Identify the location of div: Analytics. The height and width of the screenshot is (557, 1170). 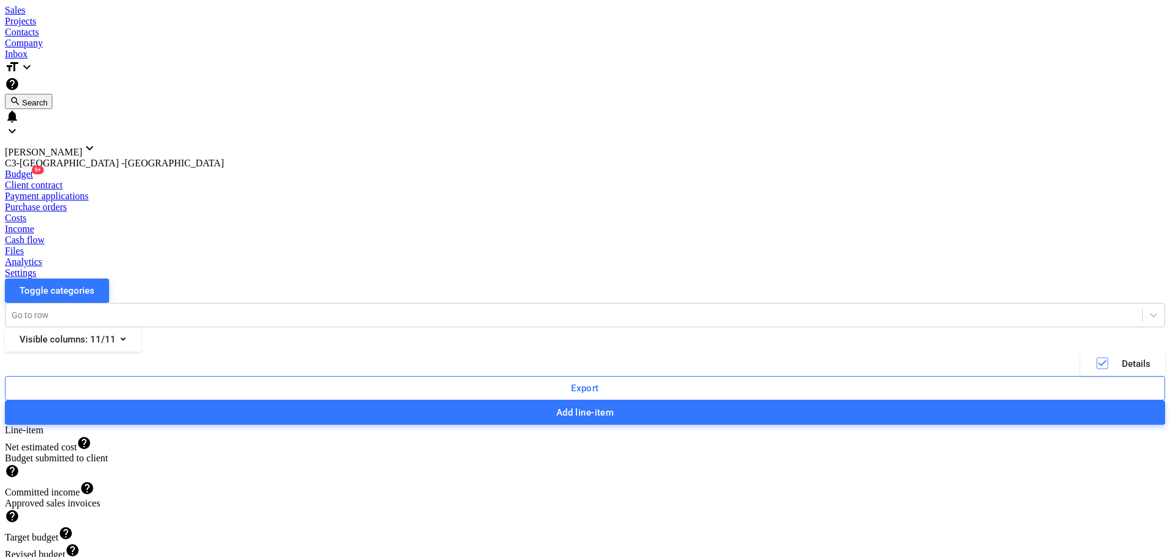
(585, 262).